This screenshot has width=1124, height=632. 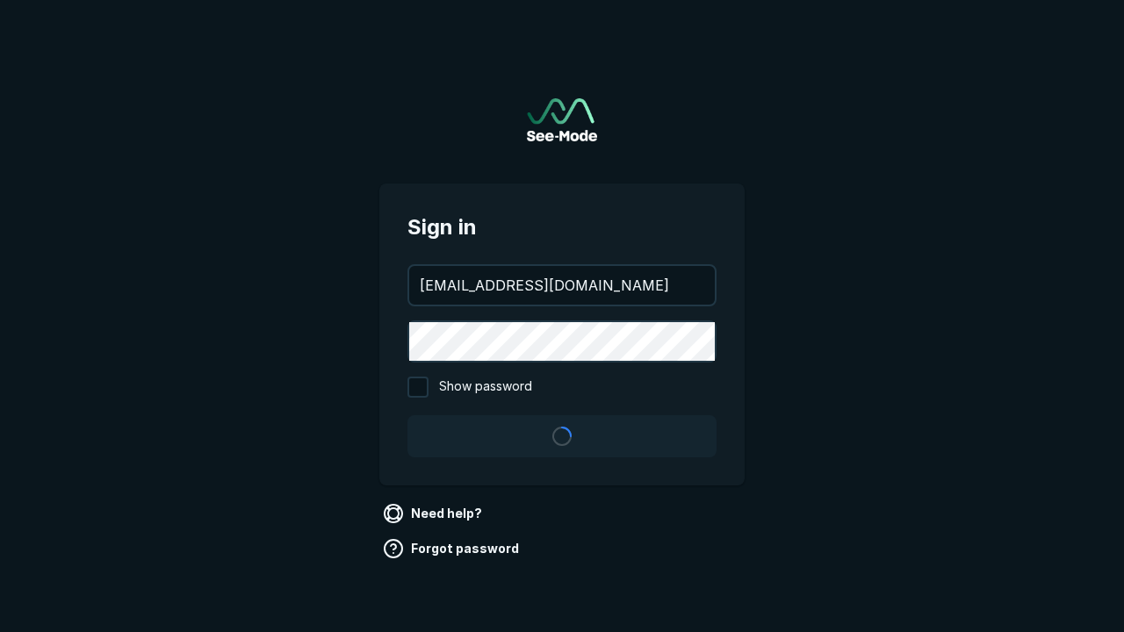 I want to click on img: See-Mode Logo, so click(x=562, y=119).